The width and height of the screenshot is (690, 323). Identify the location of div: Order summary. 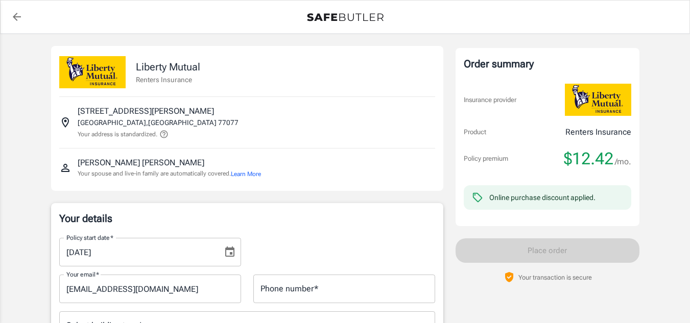
(548, 64).